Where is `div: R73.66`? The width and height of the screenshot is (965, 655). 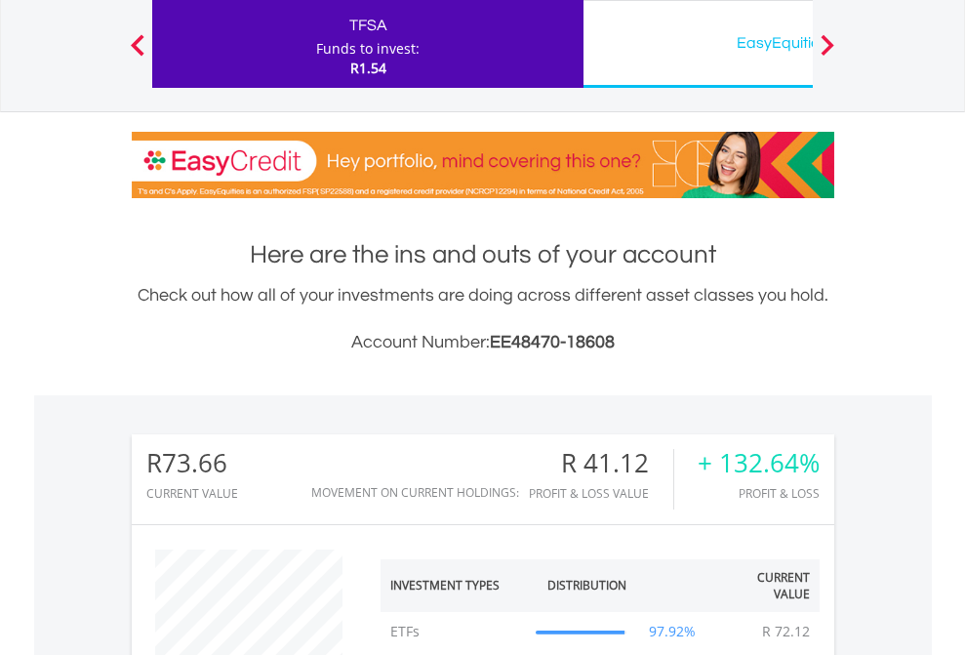 div: R73.66 is located at coordinates (192, 463).